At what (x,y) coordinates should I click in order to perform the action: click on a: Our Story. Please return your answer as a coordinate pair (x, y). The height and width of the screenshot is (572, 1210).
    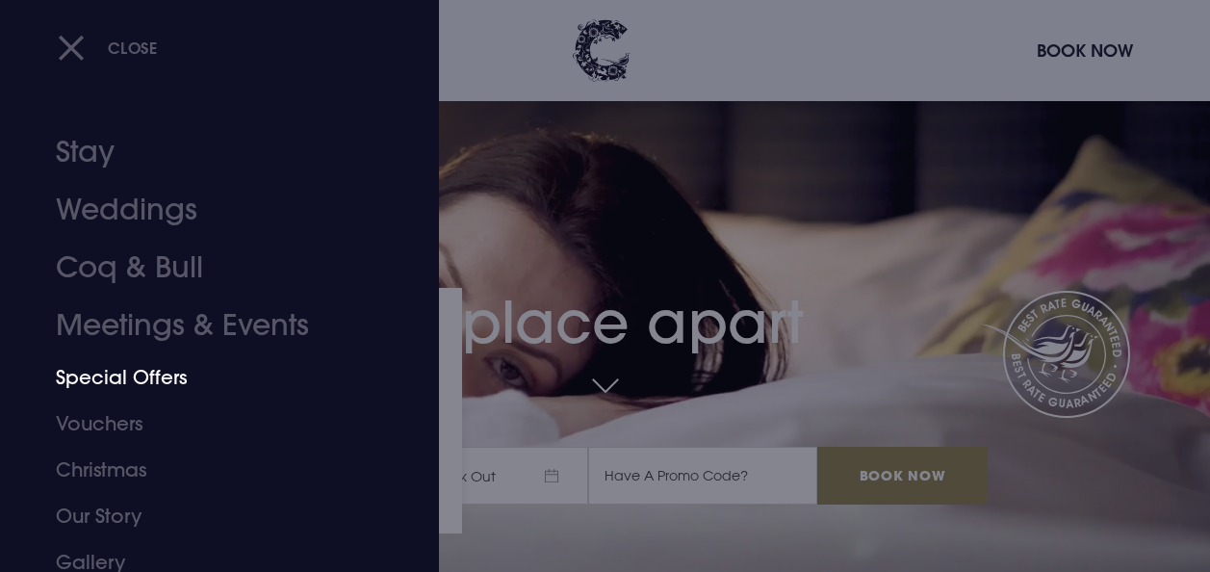
    Looking at the image, I should click on (206, 516).